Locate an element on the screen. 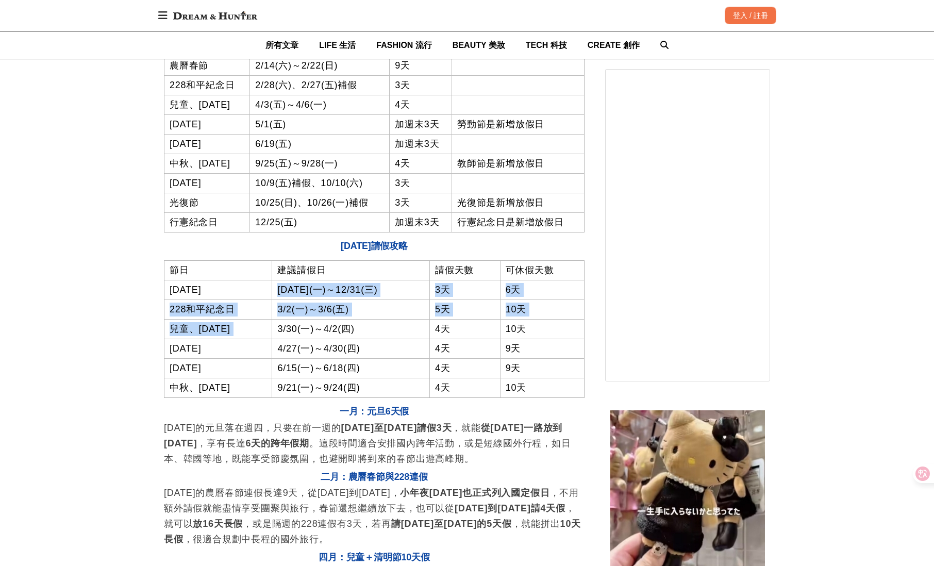 This screenshot has height=566, width=934. td: 10/25(日)、10/26(一)補假 is located at coordinates (320, 203).